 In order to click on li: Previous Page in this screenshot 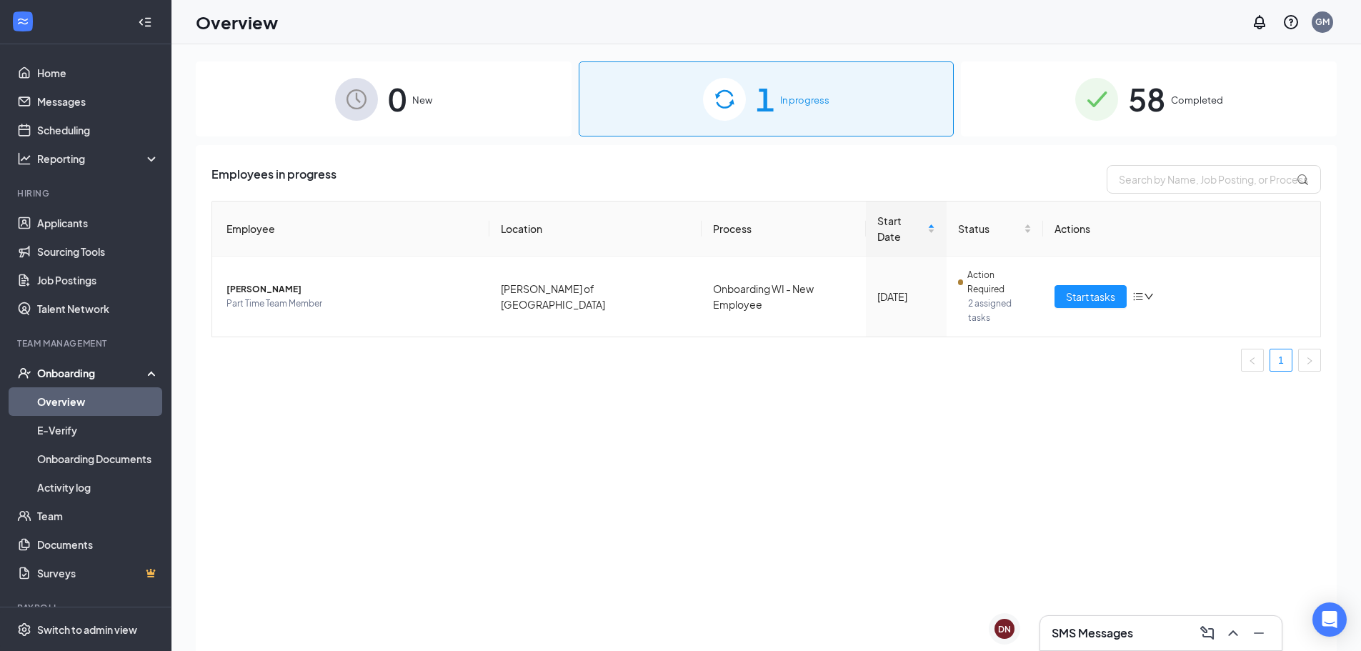, I will do `click(1253, 360)`.